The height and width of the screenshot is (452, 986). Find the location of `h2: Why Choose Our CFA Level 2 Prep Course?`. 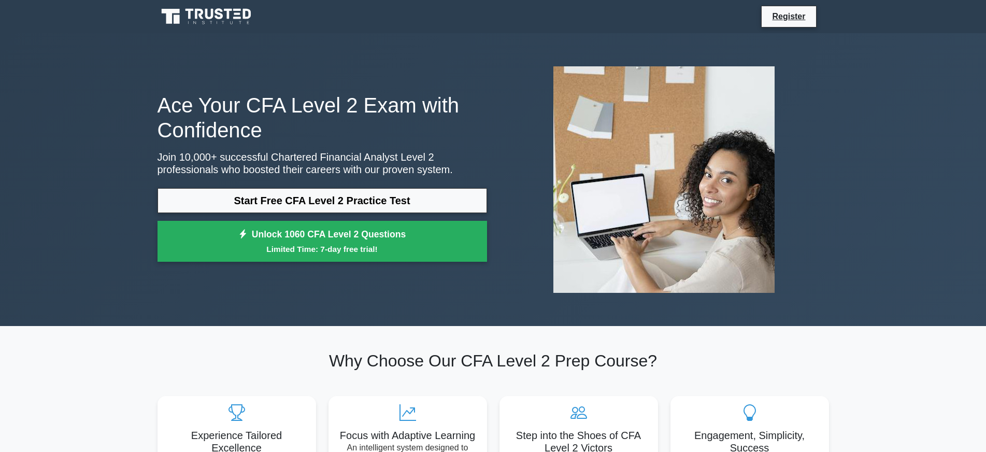

h2: Why Choose Our CFA Level 2 Prep Course? is located at coordinates (493, 361).